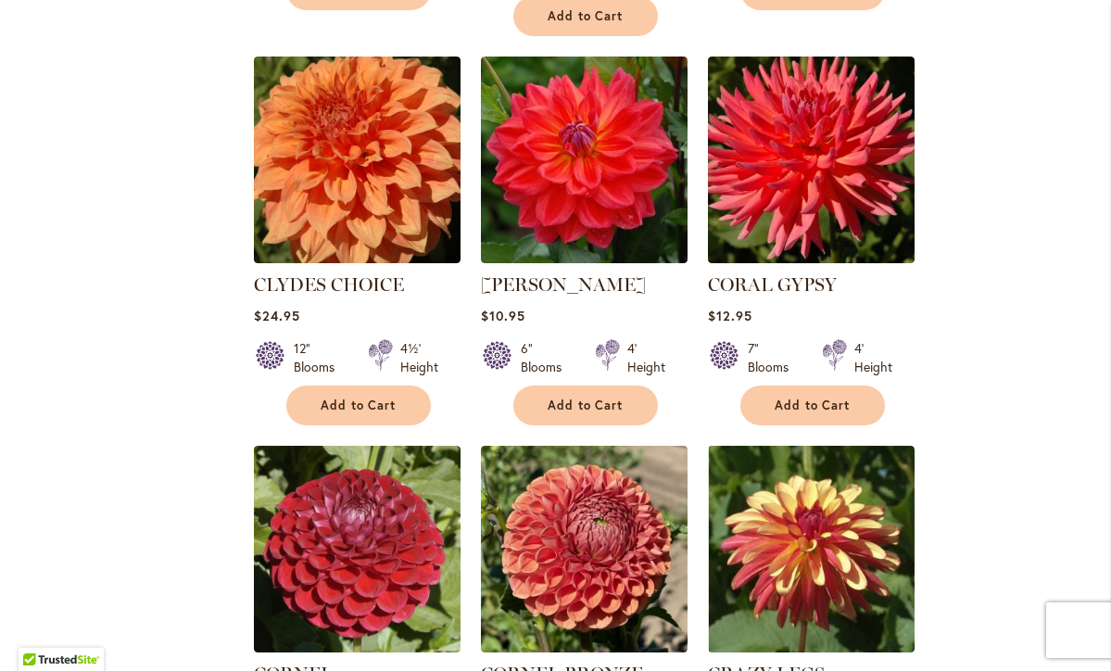 This screenshot has width=1111, height=671. I want to click on div: 7" Blooms, so click(774, 358).